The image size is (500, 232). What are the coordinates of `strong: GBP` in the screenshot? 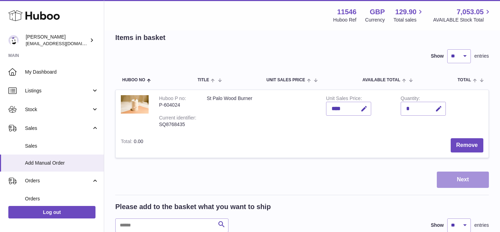 It's located at (377, 12).